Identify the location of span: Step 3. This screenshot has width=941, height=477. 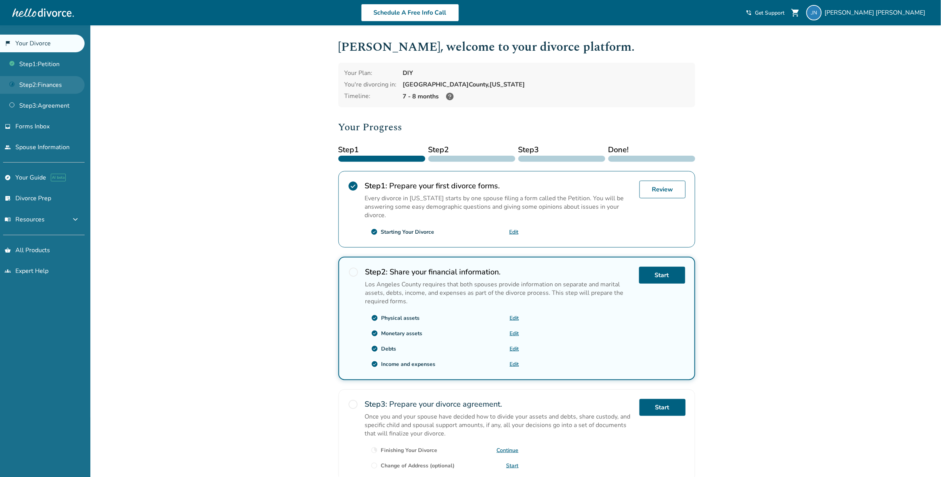
(562, 150).